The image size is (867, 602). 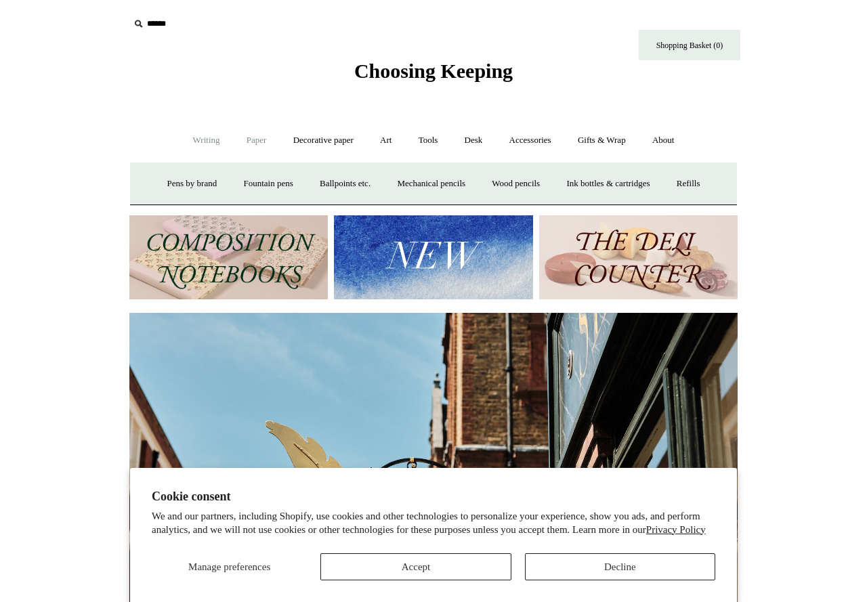 What do you see at coordinates (530, 140) in the screenshot?
I see `a: Accessories` at bounding box center [530, 140].